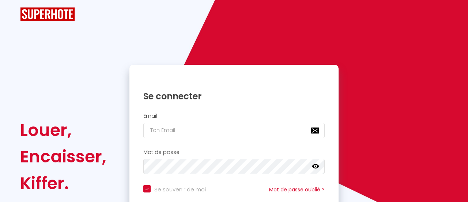  Describe the element at coordinates (234, 116) in the screenshot. I see `h2: Email` at that location.